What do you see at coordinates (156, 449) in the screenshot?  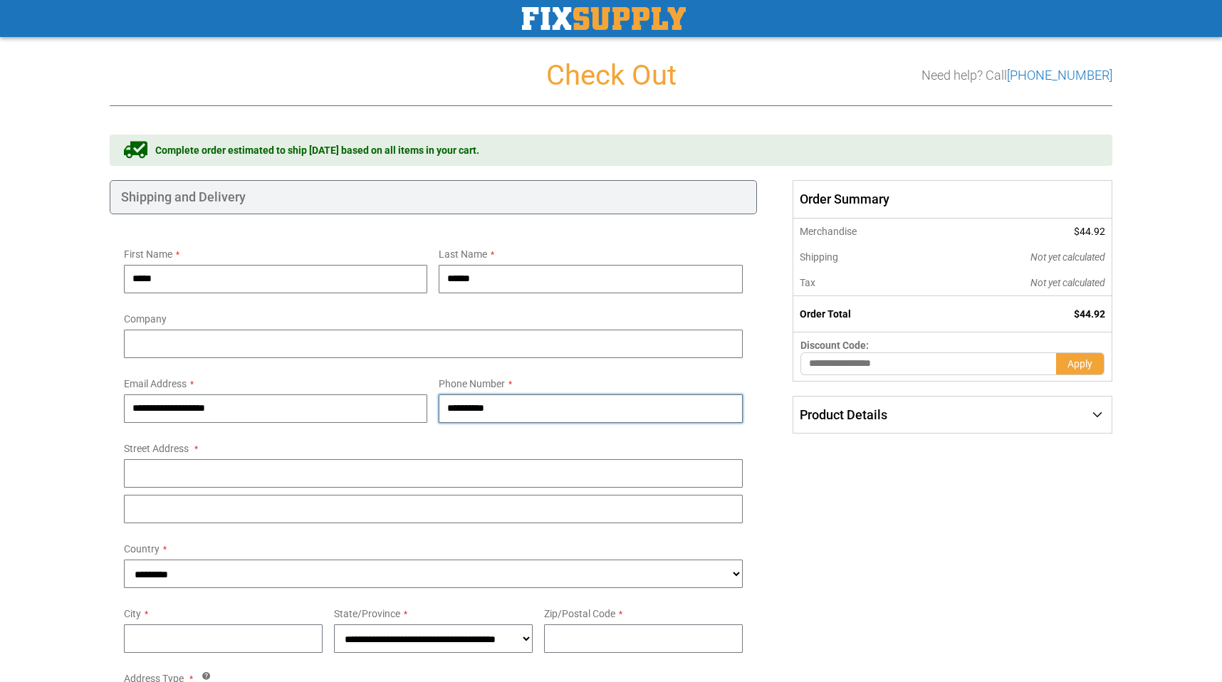 I see `span: Street Address` at bounding box center [156, 449].